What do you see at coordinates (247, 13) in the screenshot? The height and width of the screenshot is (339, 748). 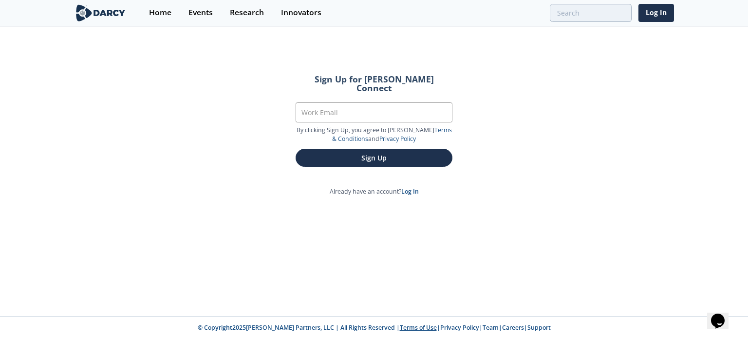 I see `div: Research` at bounding box center [247, 13].